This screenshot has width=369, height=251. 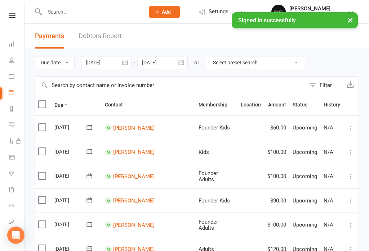 What do you see at coordinates (277, 128) in the screenshot?
I see `td: $60.00` at bounding box center [277, 128].